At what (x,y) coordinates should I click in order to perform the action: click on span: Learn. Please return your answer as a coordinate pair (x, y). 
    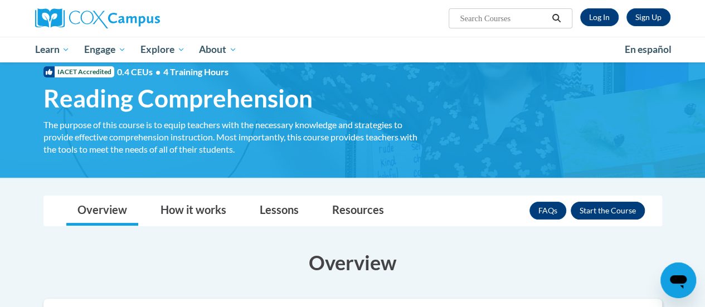
    Looking at the image, I should click on (52, 50).